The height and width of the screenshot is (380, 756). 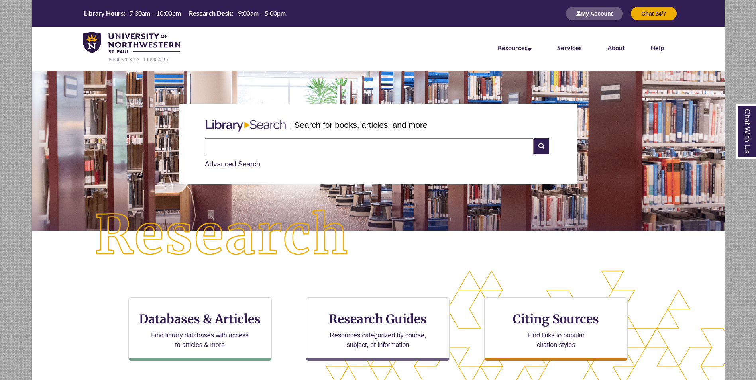 I want to click on a: Databases & Articles Find library databases with access to articles & more, so click(x=200, y=329).